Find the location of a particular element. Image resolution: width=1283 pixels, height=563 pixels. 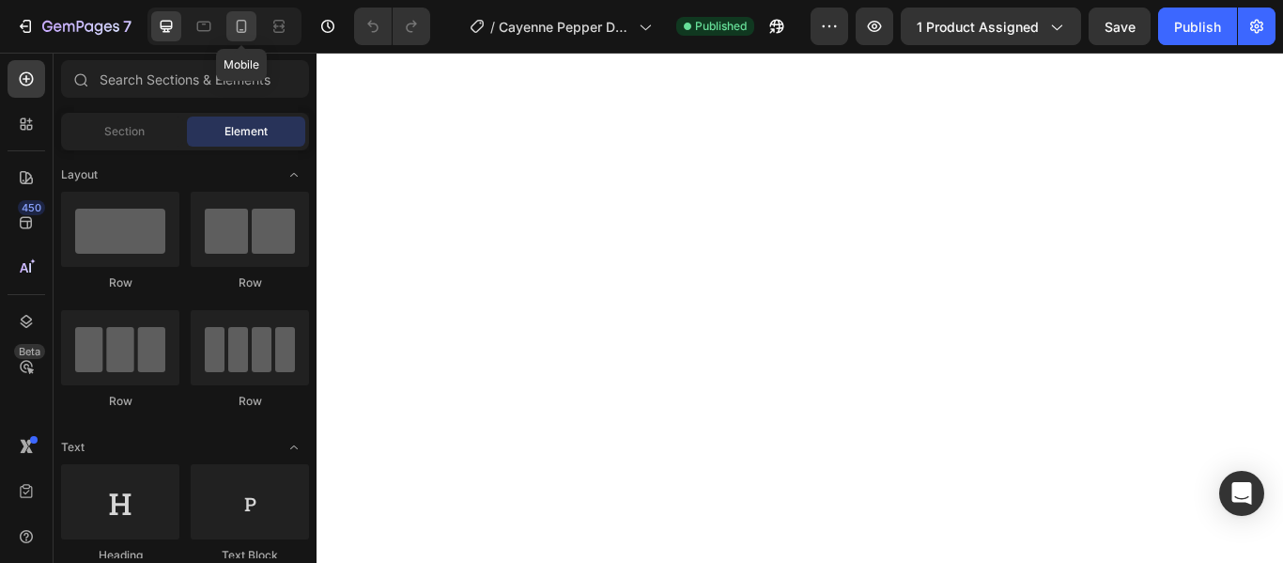

p: 7 is located at coordinates (127, 26).